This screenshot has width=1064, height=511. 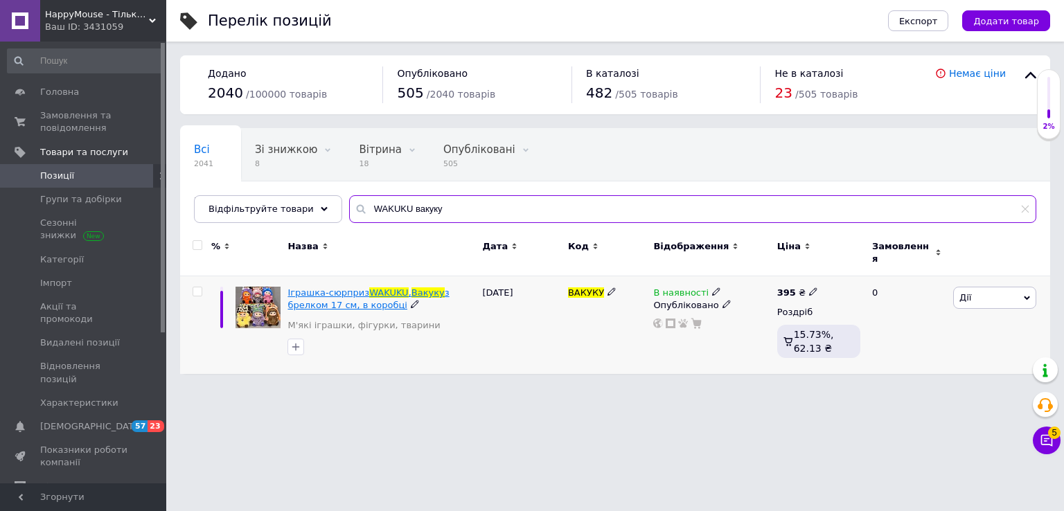 What do you see at coordinates (286, 150) in the screenshot?
I see `span: Зі знижкою` at bounding box center [286, 150].